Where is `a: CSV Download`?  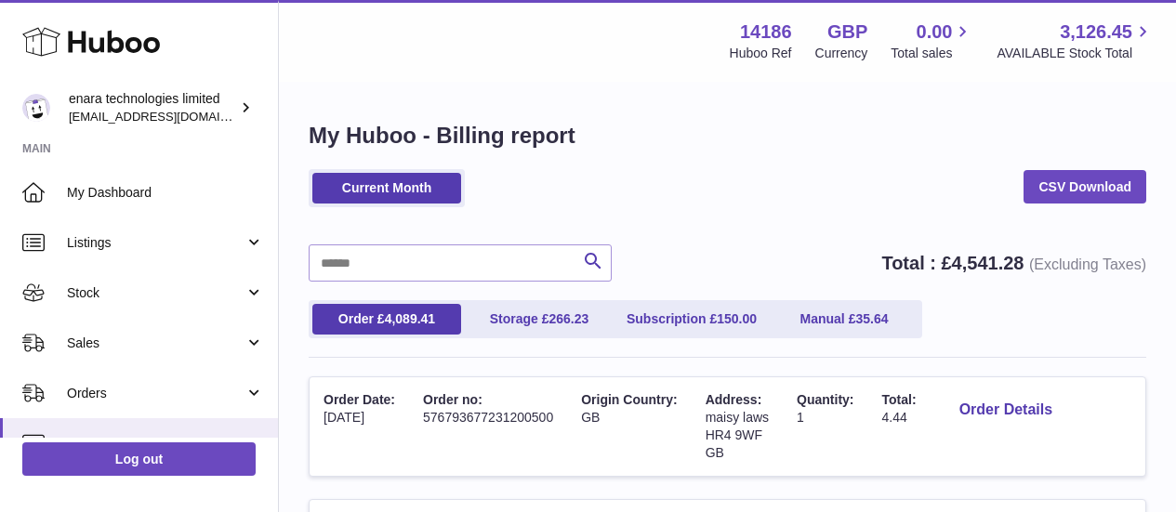 a: CSV Download is located at coordinates (1085, 187).